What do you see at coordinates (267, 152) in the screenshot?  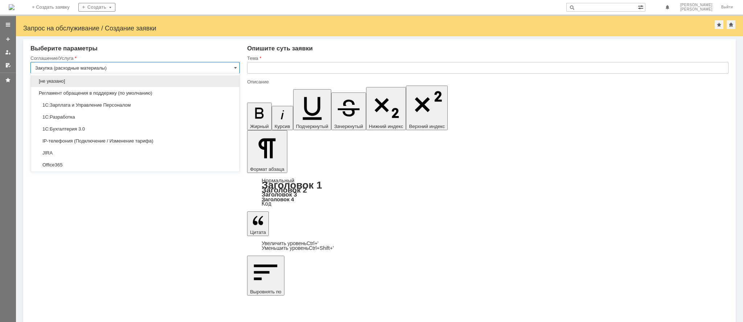 I see `button: Формат абзаца` at bounding box center [267, 152].